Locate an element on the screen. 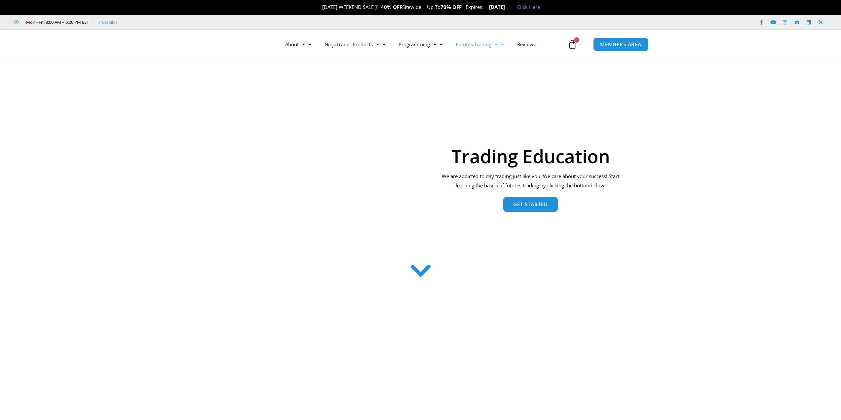  p: We are addicted to day trading just like you. We care about your success! Start learning the basi... is located at coordinates (530, 181).